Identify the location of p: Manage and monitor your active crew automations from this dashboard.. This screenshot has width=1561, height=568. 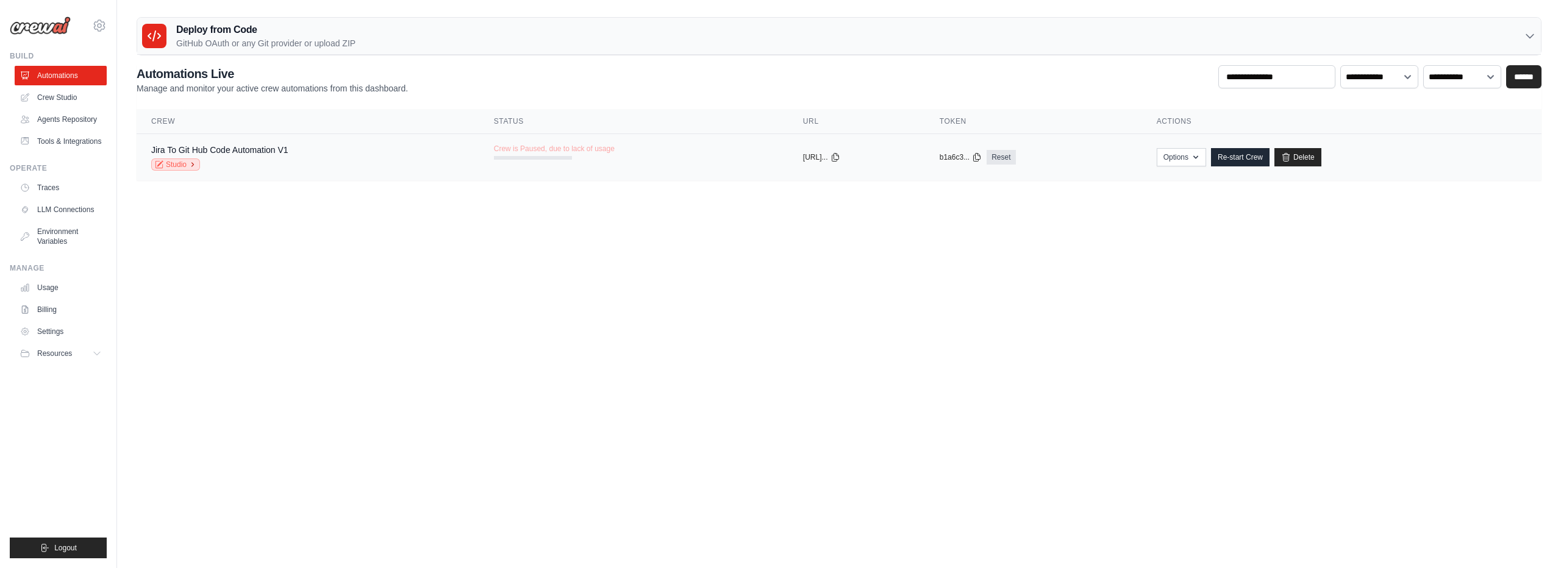
(272, 88).